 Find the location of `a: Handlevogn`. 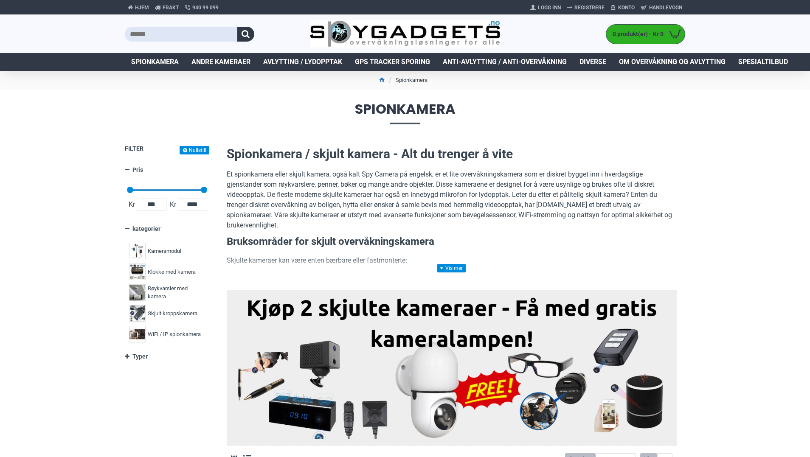

a: Handlevogn is located at coordinates (661, 8).